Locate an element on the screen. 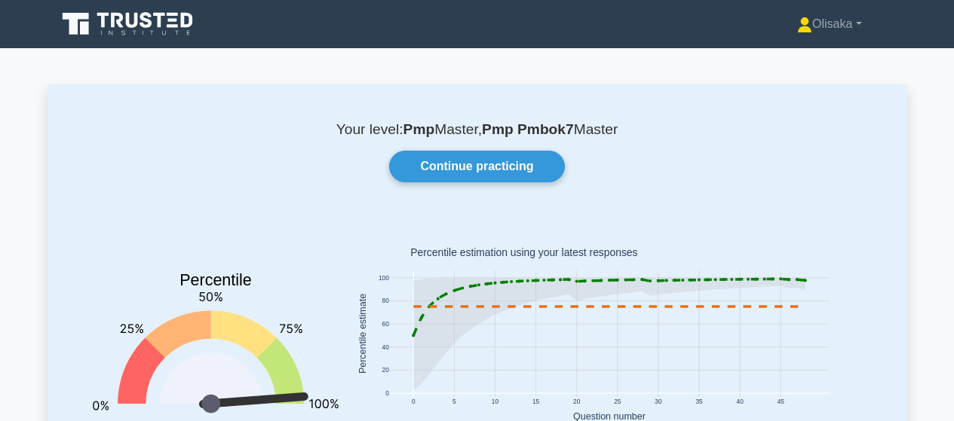 The width and height of the screenshot is (954, 421). text: 5 is located at coordinates (454, 402).